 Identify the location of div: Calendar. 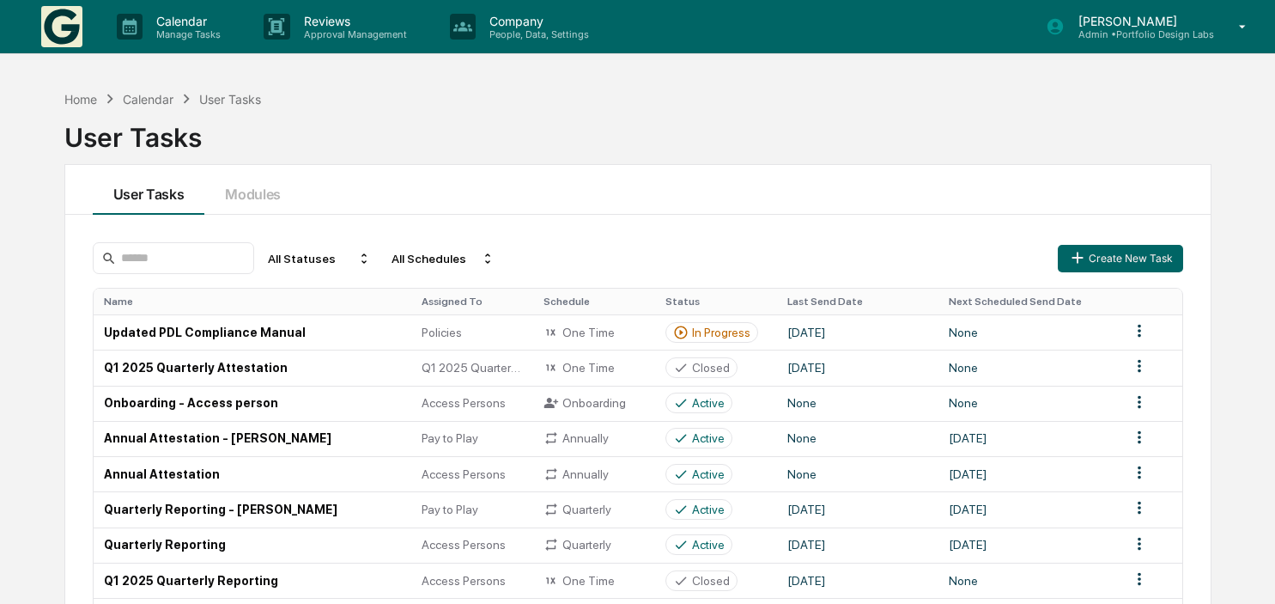
(148, 99).